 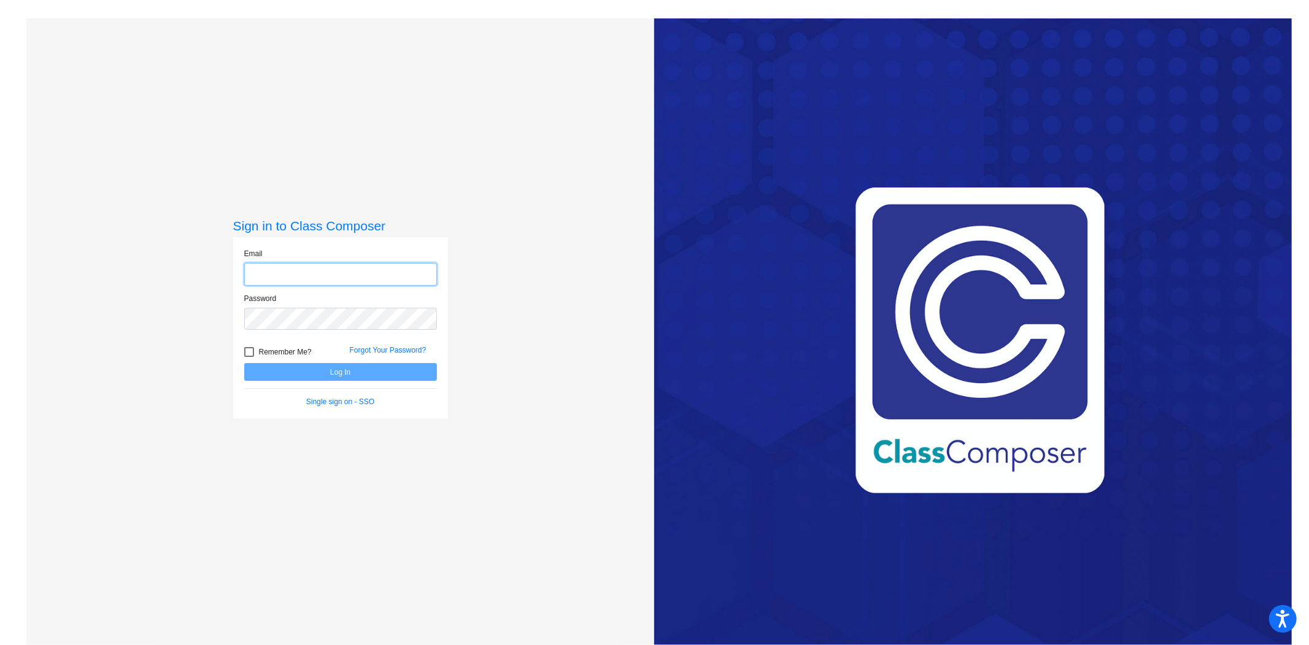 What do you see at coordinates (340, 401) in the screenshot?
I see `a: Single sign on - SSO` at bounding box center [340, 401].